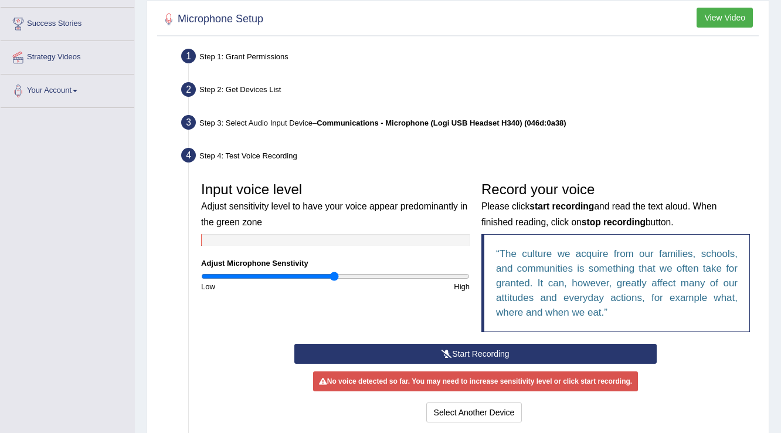 This screenshot has height=433, width=781. What do you see at coordinates (67, 56) in the screenshot?
I see `a: Strategy Videos` at bounding box center [67, 56].